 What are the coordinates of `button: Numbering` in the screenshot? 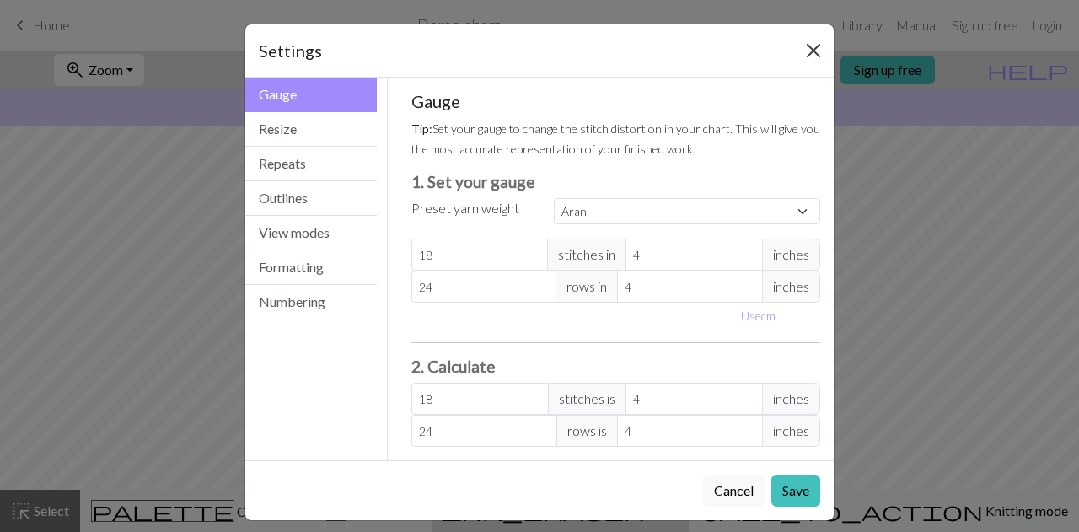 It's located at (311, 302).